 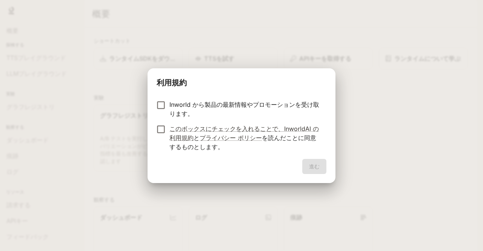 I want to click on a: プライバシー ポリシー, so click(x=231, y=138).